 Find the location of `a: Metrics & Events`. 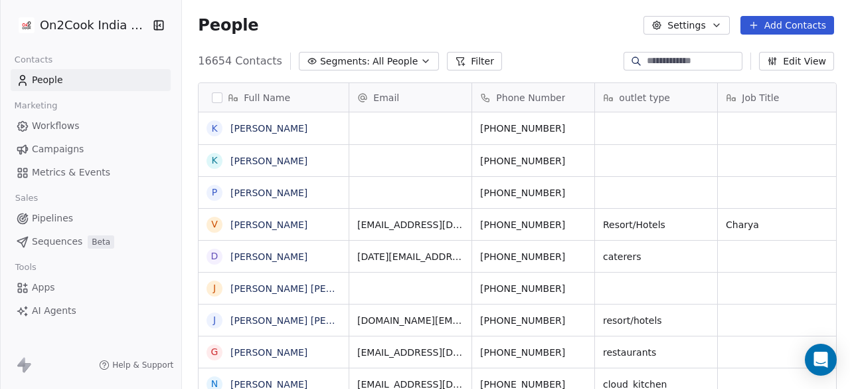

a: Metrics & Events is located at coordinates (90, 172).